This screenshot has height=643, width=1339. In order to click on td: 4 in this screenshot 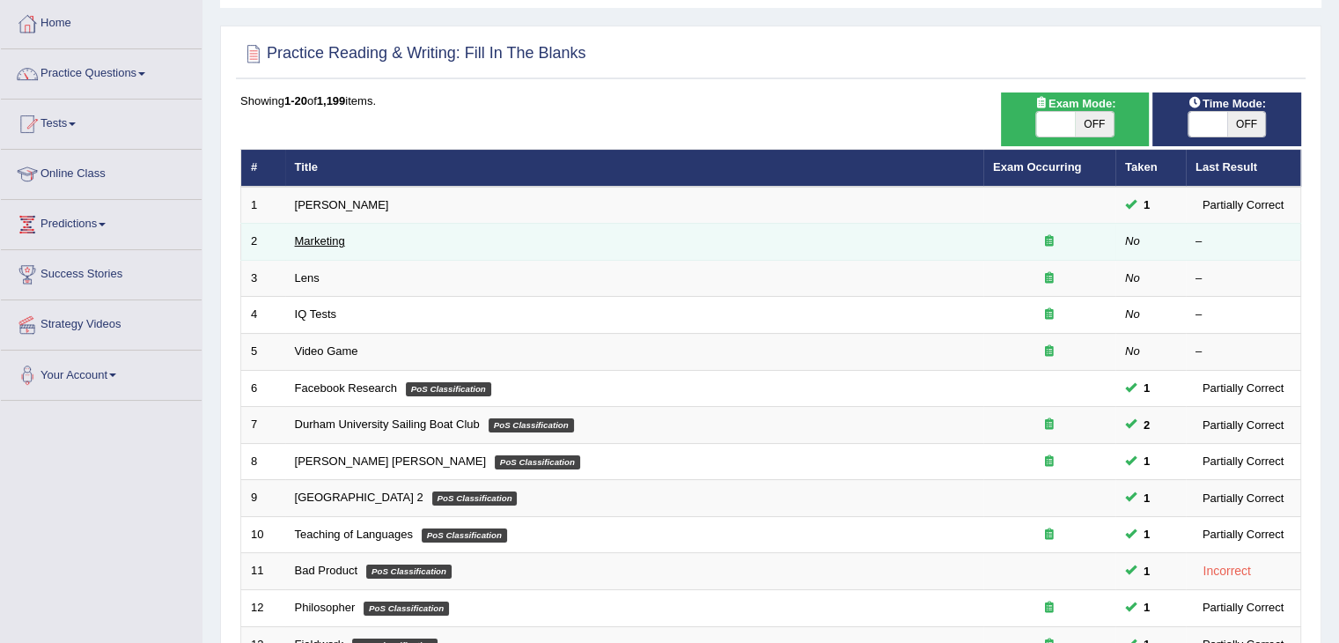, I will do `click(263, 315)`.